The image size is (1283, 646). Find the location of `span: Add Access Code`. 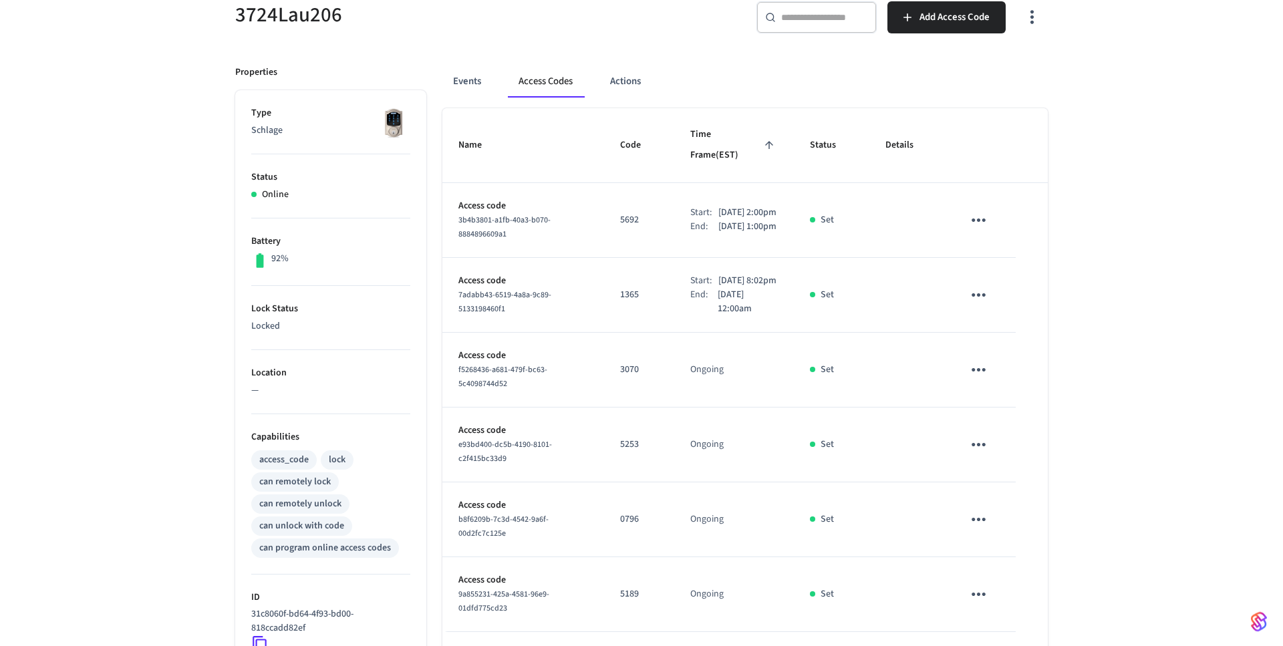

span: Add Access Code is located at coordinates (954, 17).